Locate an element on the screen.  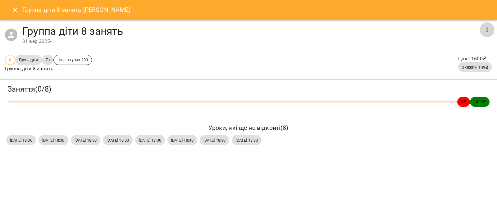
h4: Группа діти 8 занять is located at coordinates (251, 31).